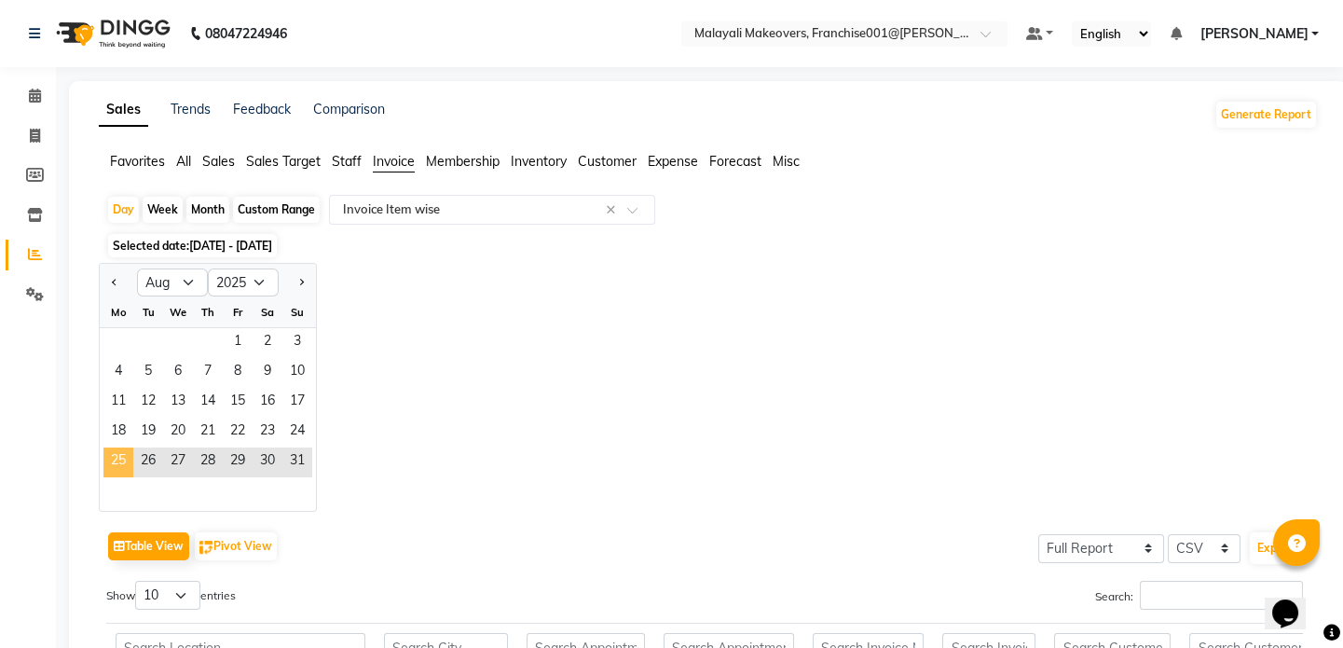  I want to click on div: Th, so click(208, 312).